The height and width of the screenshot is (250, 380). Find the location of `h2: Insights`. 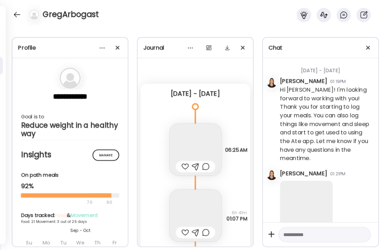

h2: Insights is located at coordinates (70, 155).